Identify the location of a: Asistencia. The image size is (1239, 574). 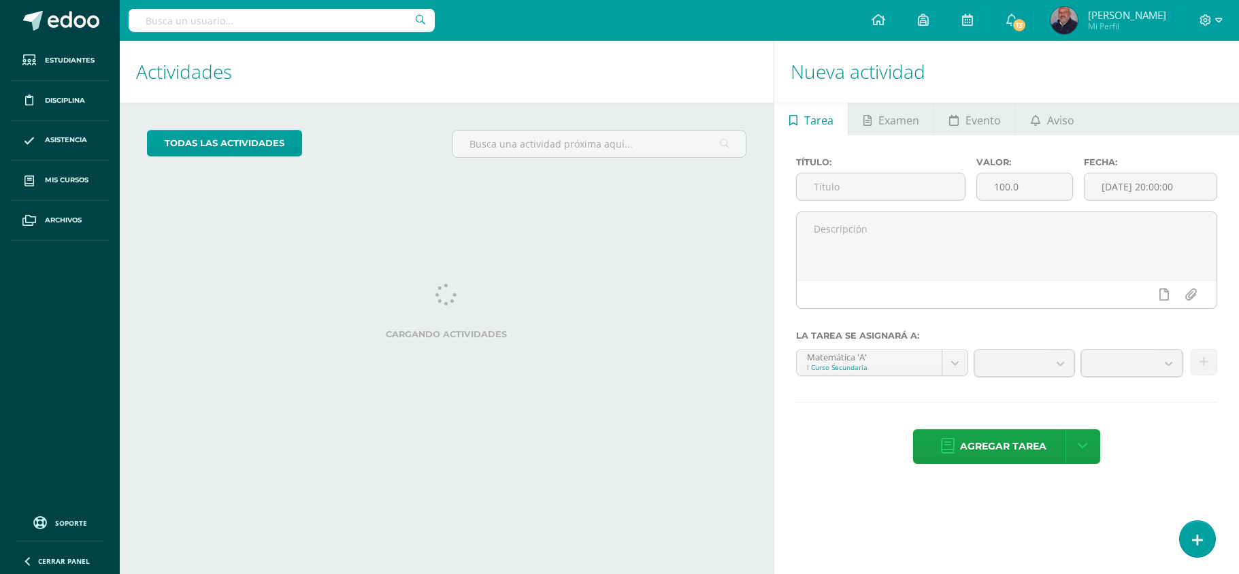
(60, 141).